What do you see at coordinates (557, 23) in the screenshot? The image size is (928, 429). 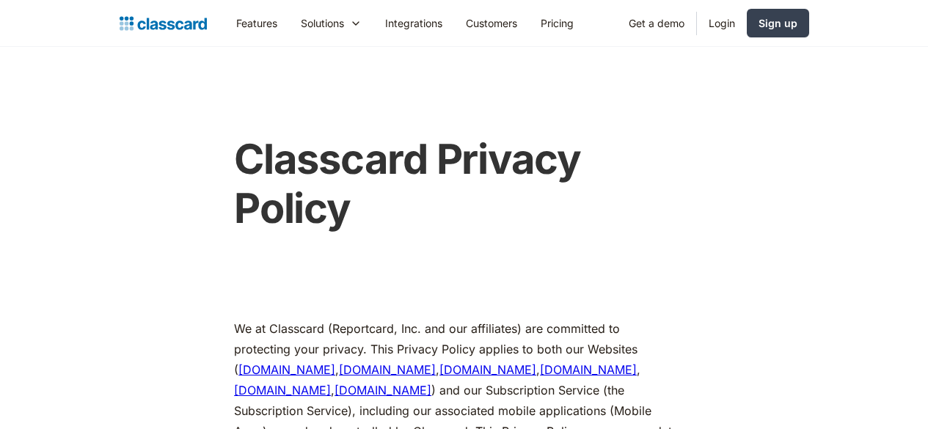 I see `a: Pricing` at bounding box center [557, 23].